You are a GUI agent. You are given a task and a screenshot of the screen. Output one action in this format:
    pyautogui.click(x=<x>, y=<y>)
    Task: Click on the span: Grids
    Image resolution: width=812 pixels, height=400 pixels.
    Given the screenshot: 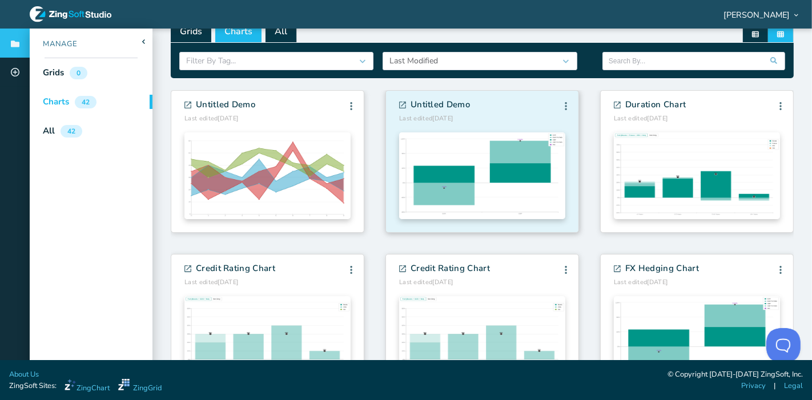 What is the action you would take?
    pyautogui.click(x=191, y=31)
    